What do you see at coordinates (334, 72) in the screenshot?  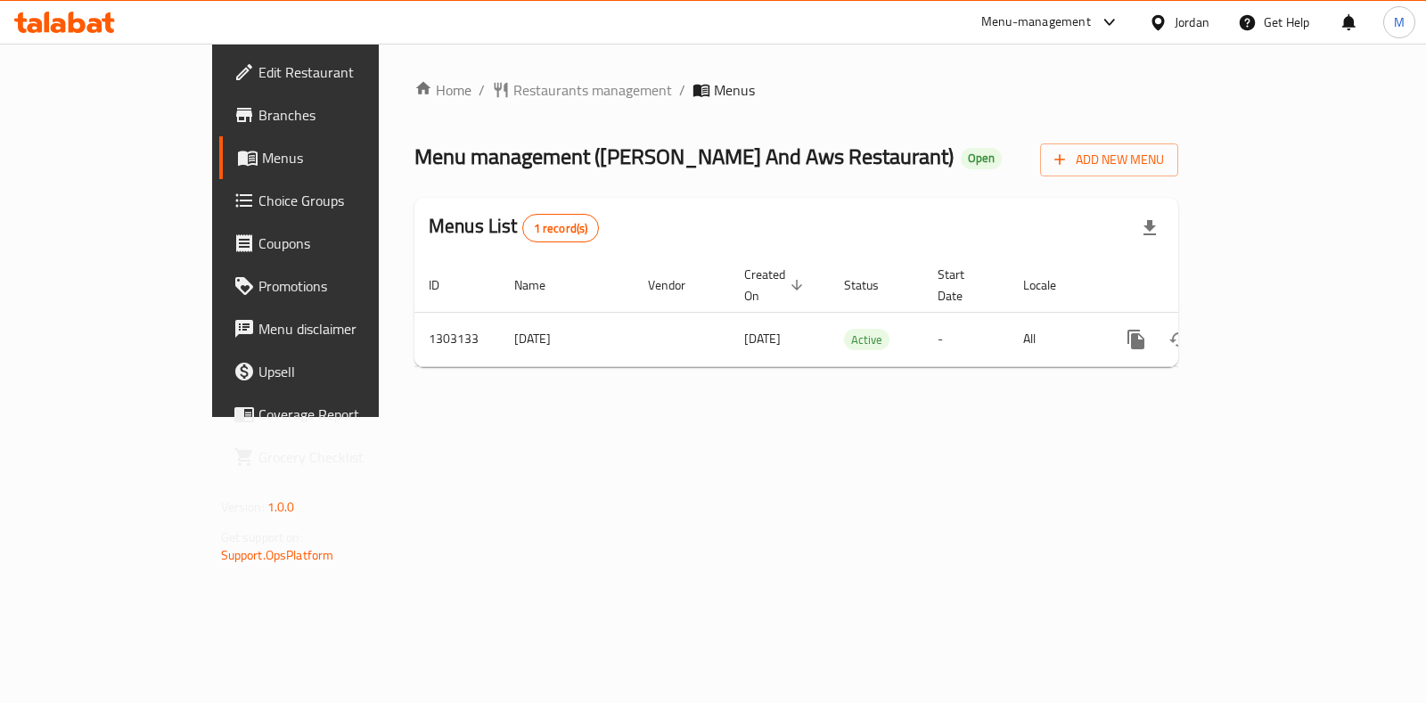 I see `a: Edit Restaurant` at bounding box center [334, 72].